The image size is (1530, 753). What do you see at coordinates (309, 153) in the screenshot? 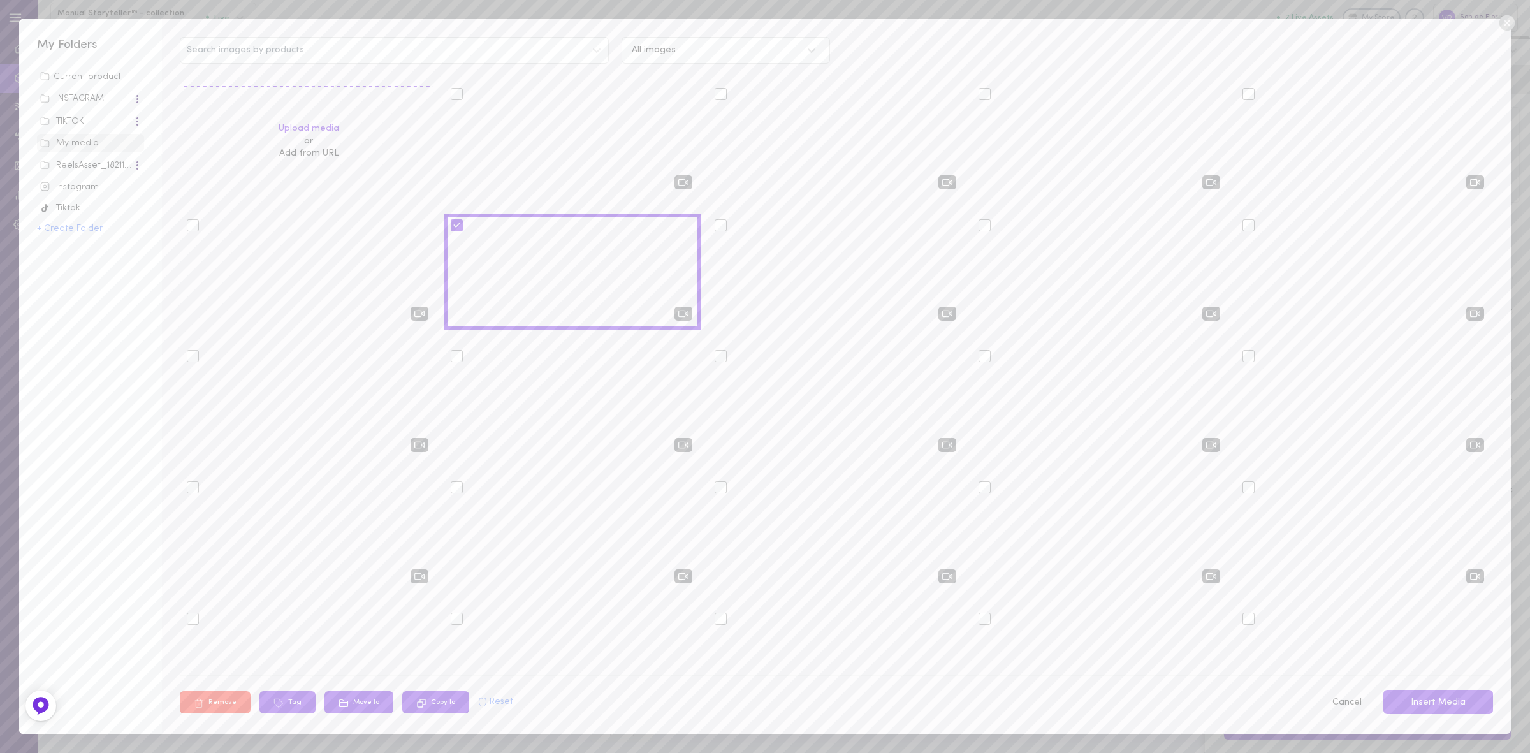
I see `span: Add from URL` at bounding box center [309, 153].